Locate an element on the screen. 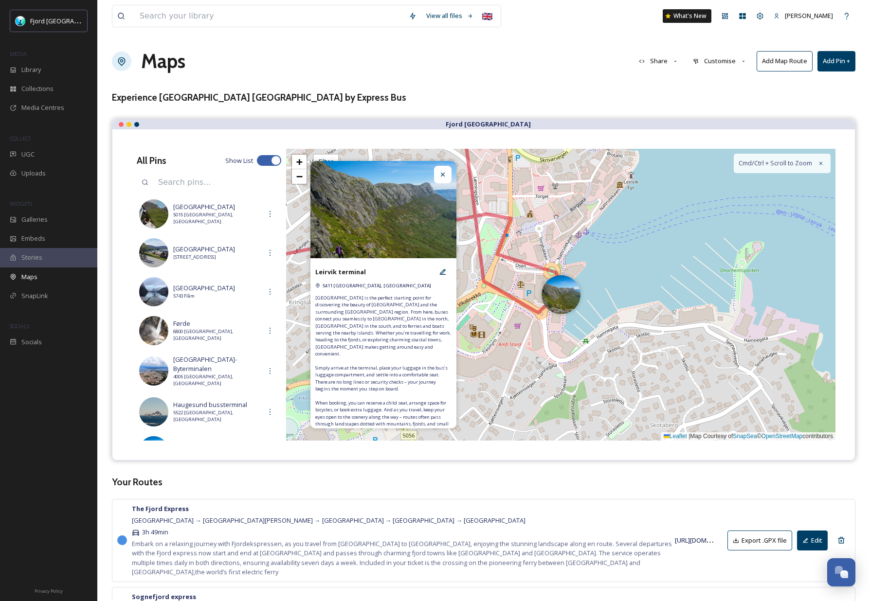 This screenshot has width=870, height=601. span: MEDIA is located at coordinates (18, 54).